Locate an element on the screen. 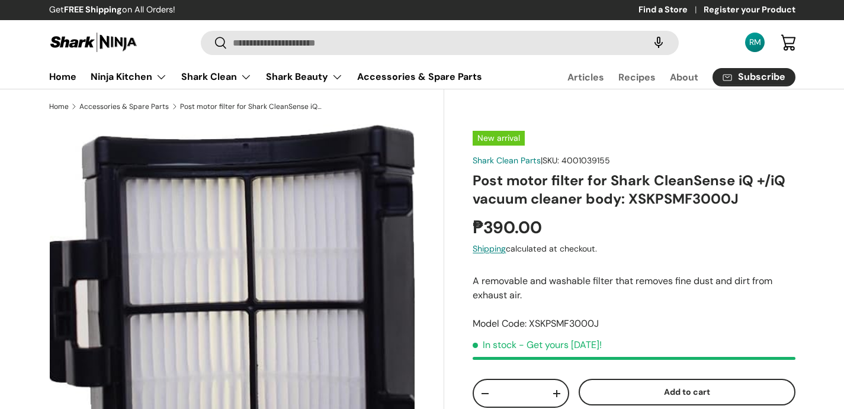 Image resolution: width=844 pixels, height=409 pixels. strong: FREE Shipping is located at coordinates (93, 9).